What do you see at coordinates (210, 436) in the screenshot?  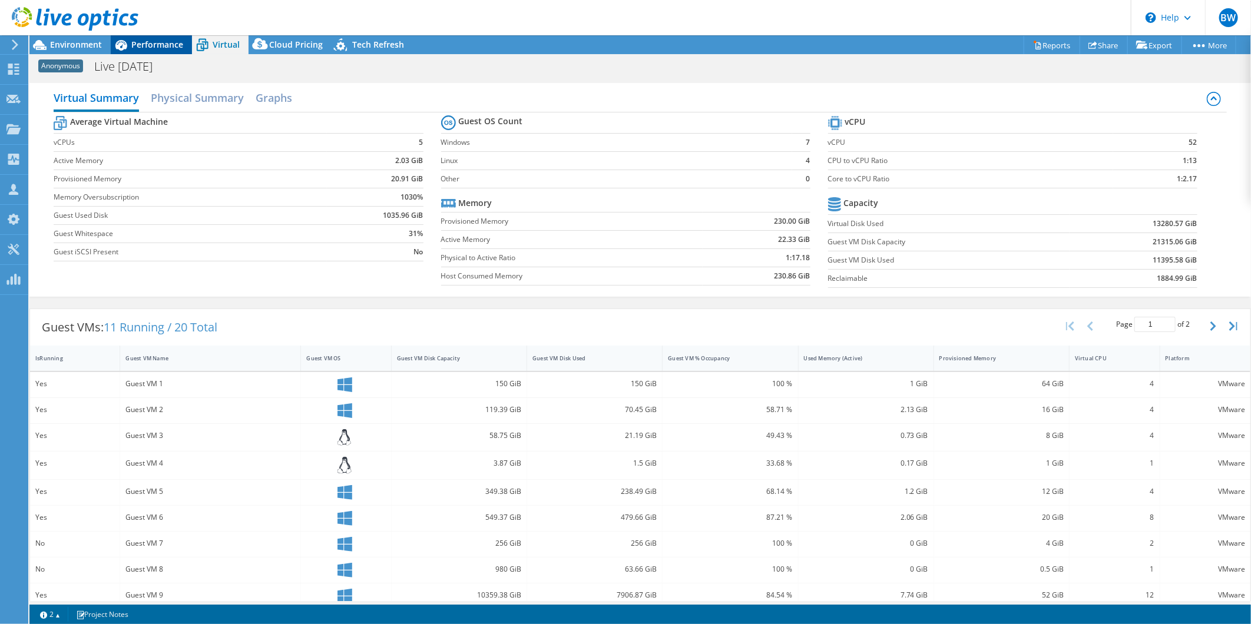 I see `div: Guest VM 3` at bounding box center [210, 436].